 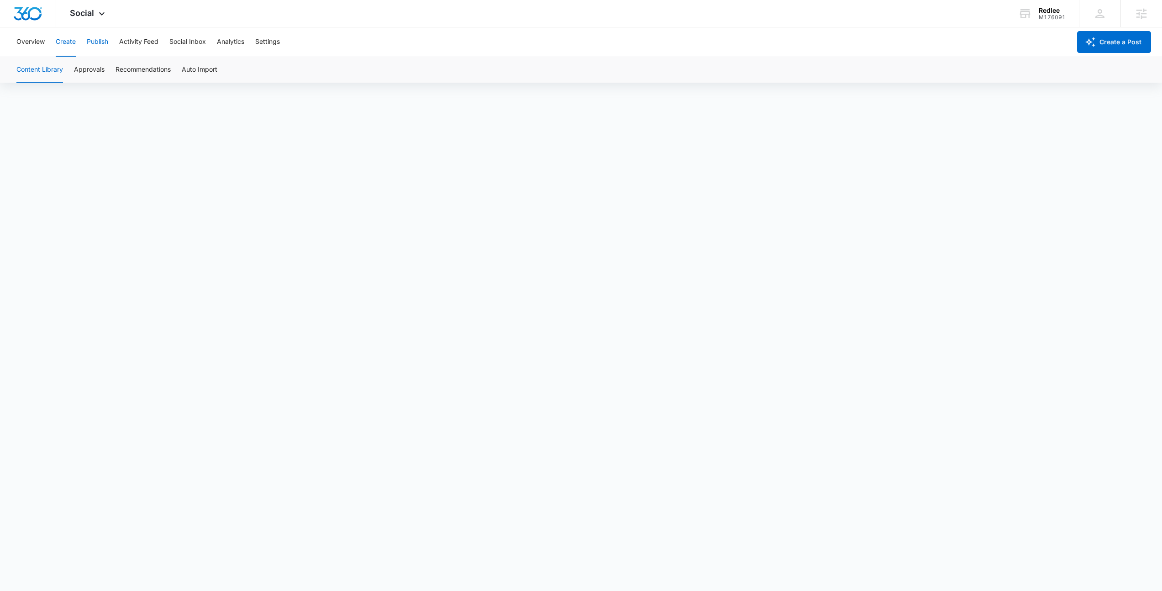 I want to click on button: Recommendations, so click(x=143, y=70).